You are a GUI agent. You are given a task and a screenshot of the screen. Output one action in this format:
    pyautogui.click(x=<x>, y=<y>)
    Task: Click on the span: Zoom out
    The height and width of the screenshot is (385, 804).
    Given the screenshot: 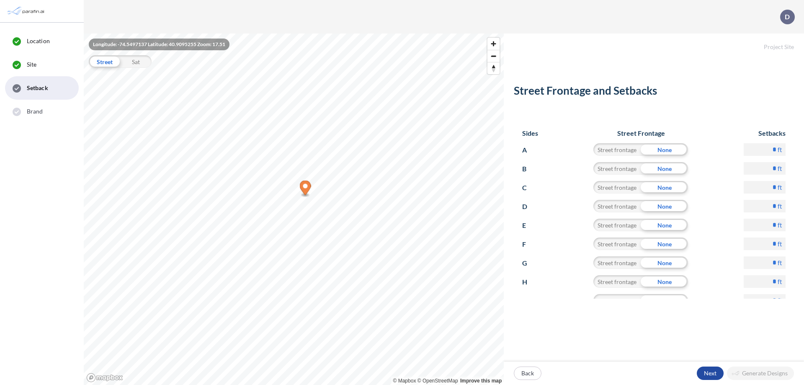 What is the action you would take?
    pyautogui.click(x=493, y=56)
    